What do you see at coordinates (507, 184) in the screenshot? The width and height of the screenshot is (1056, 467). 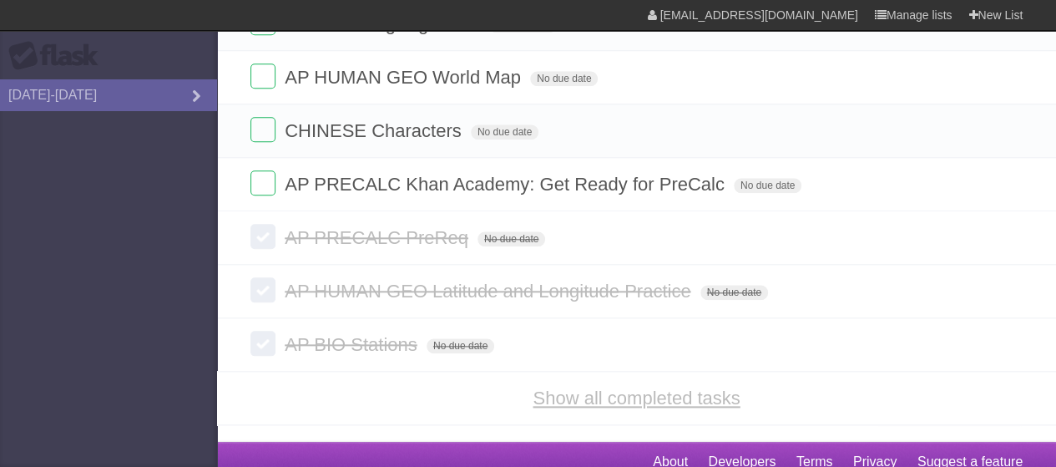 I see `span: AP PRECALC Khan Academy: Get Ready for PreCalc` at bounding box center [507, 184].